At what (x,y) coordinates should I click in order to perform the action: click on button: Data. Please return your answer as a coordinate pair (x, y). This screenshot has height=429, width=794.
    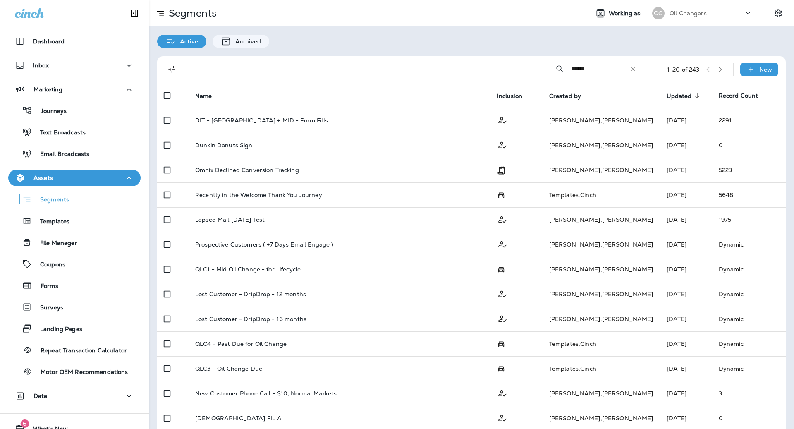
    Looking at the image, I should click on (74, 396).